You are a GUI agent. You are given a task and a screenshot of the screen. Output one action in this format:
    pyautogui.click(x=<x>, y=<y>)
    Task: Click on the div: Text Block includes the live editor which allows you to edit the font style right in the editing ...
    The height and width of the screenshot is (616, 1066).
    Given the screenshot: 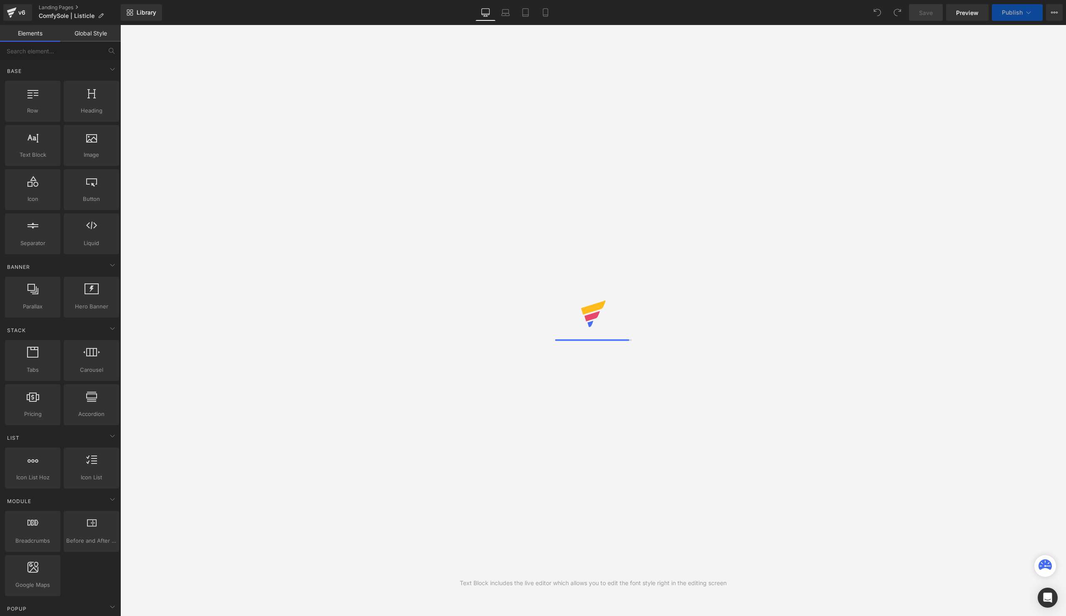 What is the action you would take?
    pyautogui.click(x=593, y=583)
    